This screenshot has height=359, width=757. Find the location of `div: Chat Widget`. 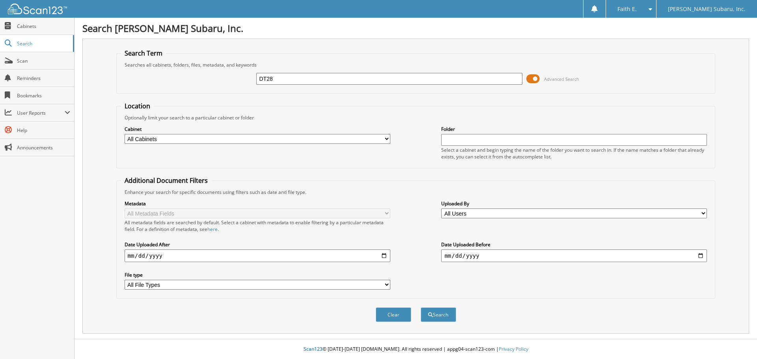

div: Chat Widget is located at coordinates (738, 340).